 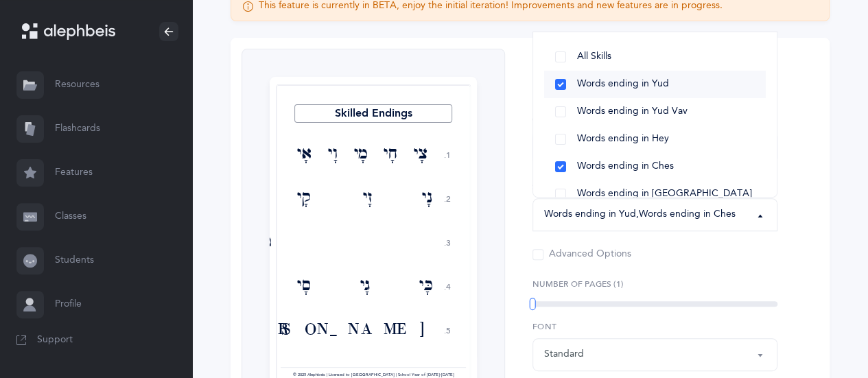 What do you see at coordinates (623, 84) in the screenshot?
I see `span: Words ending in Yud` at bounding box center [623, 84].